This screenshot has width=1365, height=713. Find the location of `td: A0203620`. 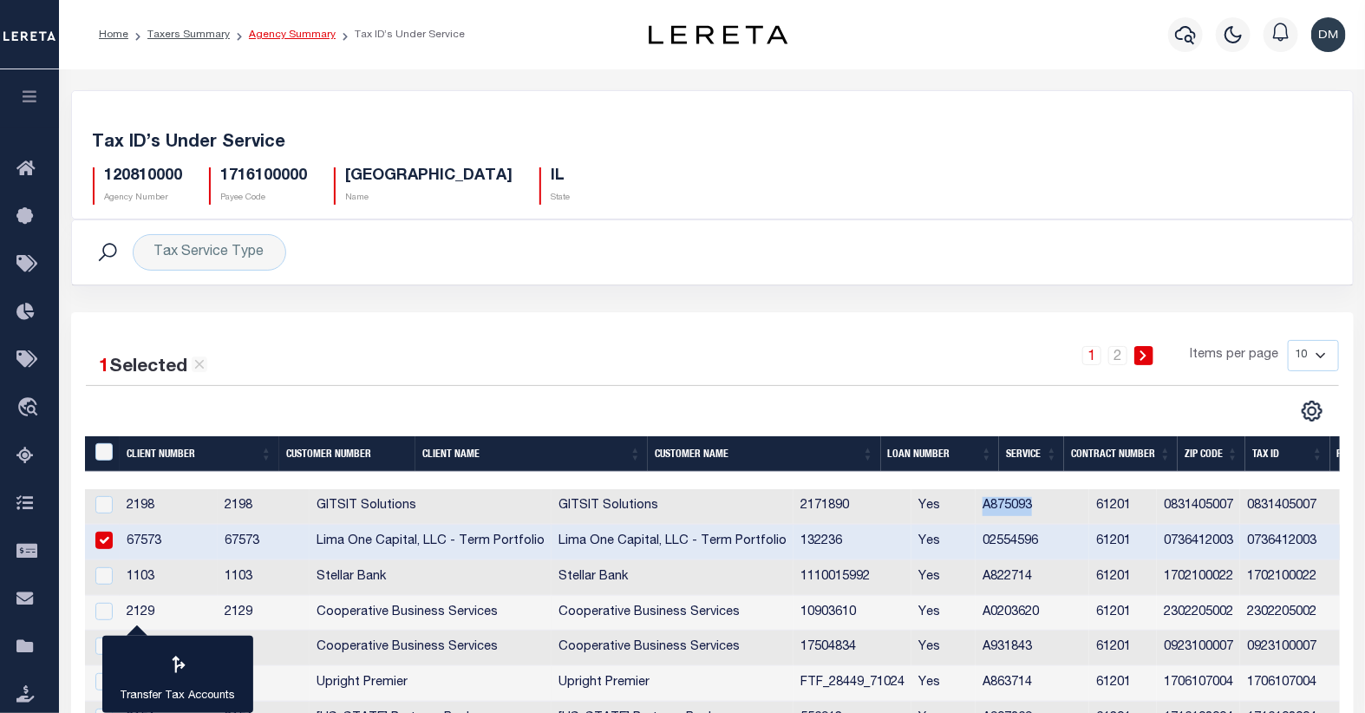

td: A0203620 is located at coordinates (1032, 613).